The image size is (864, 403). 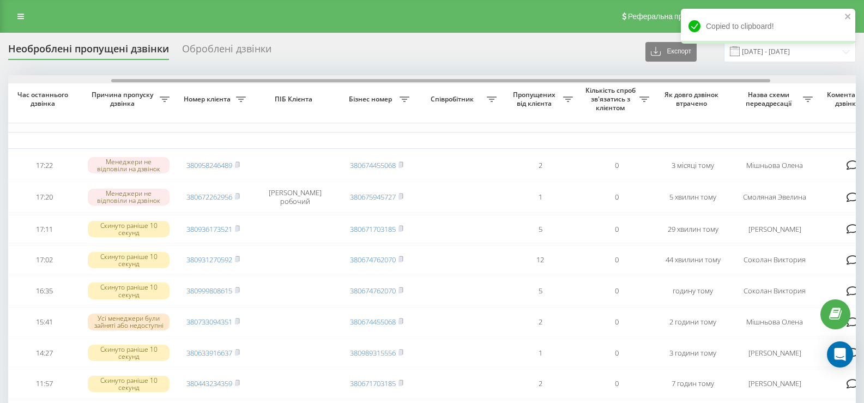 What do you see at coordinates (124, 99) in the screenshot?
I see `span: Причина пропуску дзвінка` at bounding box center [124, 99].